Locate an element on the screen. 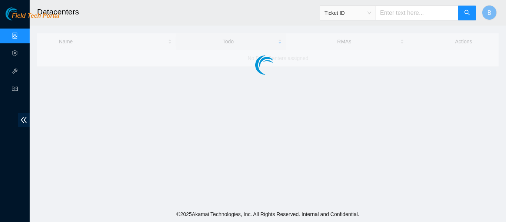 This screenshot has width=506, height=222. button: search is located at coordinates (467, 13).